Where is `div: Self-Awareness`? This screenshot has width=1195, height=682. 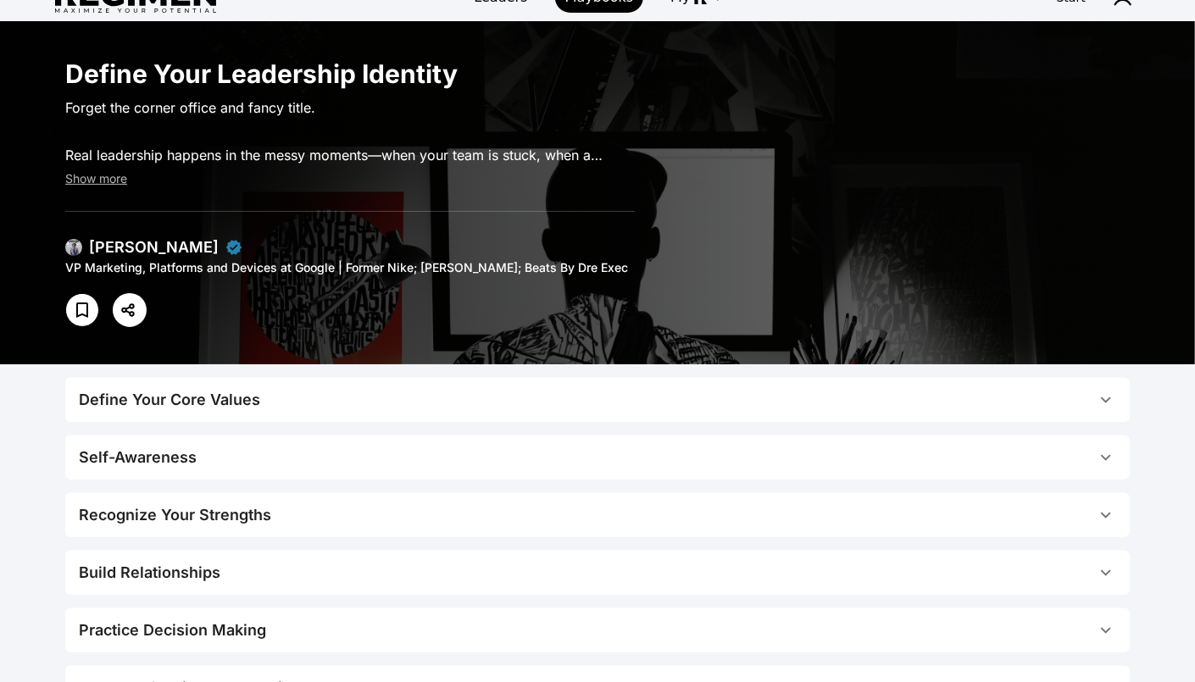 div: Self-Awareness is located at coordinates (137, 458).